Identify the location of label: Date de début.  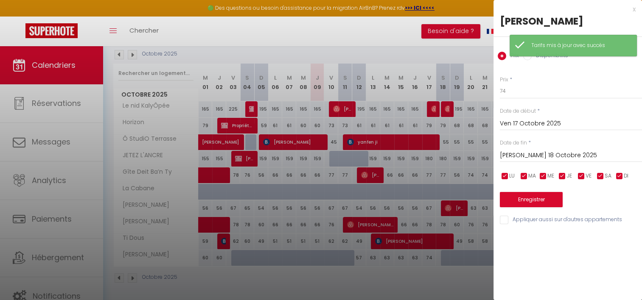
(518, 111).